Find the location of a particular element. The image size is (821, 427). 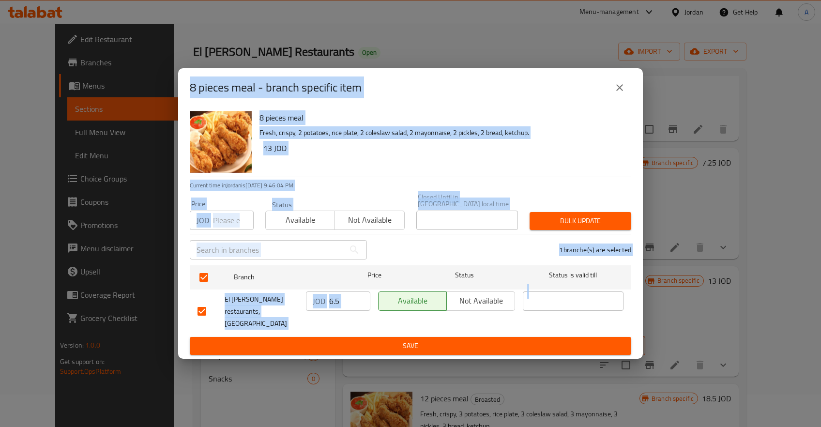

img: 8 pieces meal is located at coordinates (221, 142).